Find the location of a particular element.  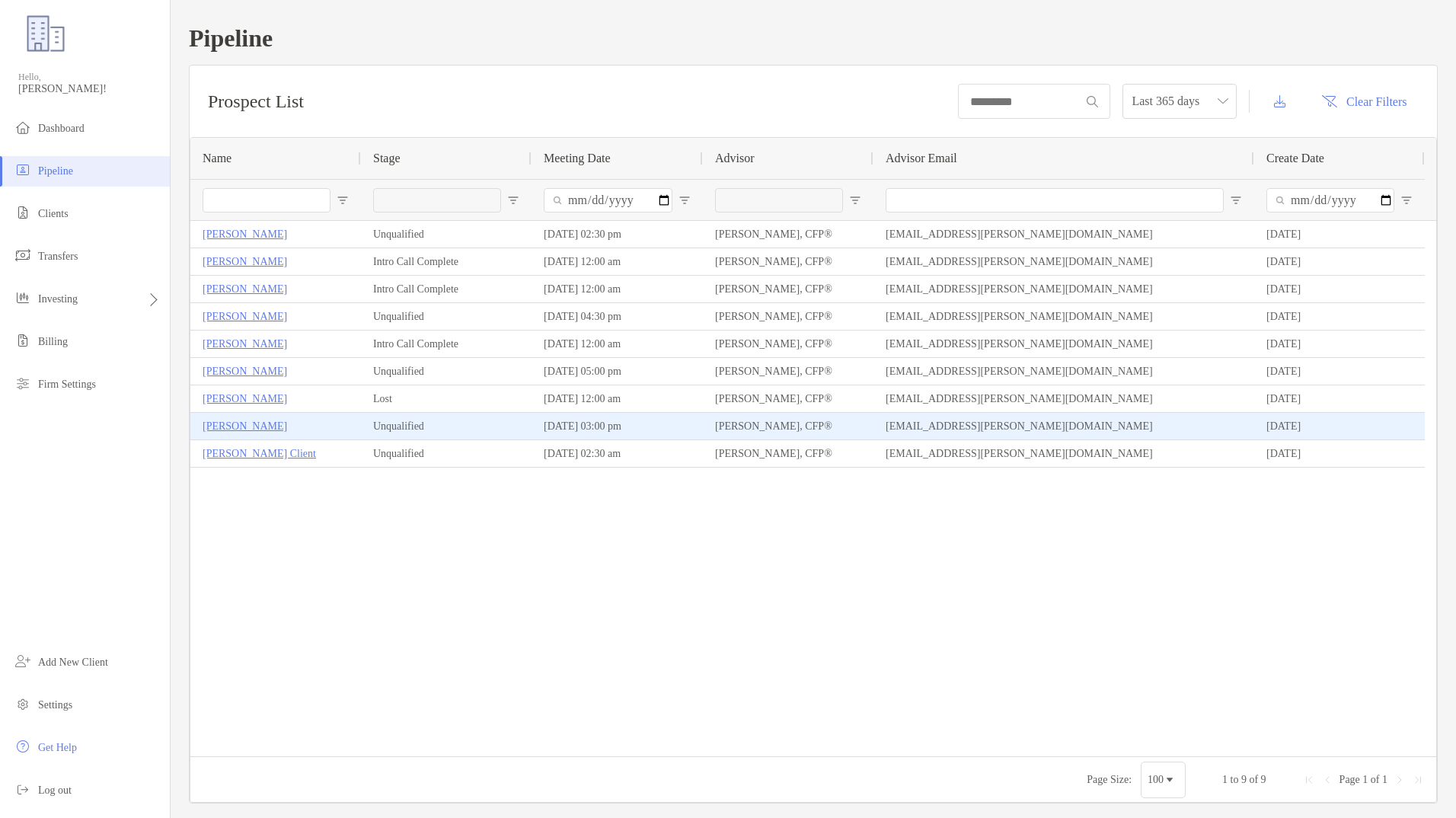

button: Clear Filters is located at coordinates (1364, 102).